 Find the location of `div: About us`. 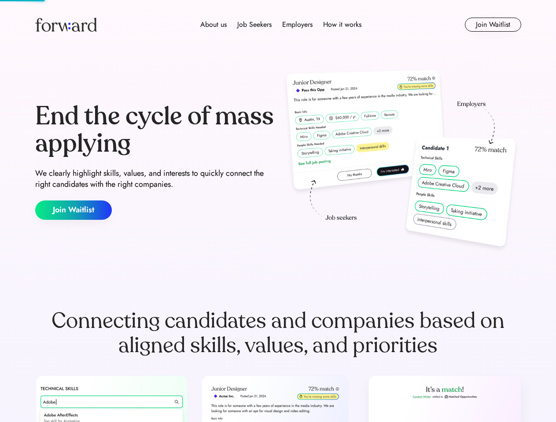

div: About us is located at coordinates (213, 25).